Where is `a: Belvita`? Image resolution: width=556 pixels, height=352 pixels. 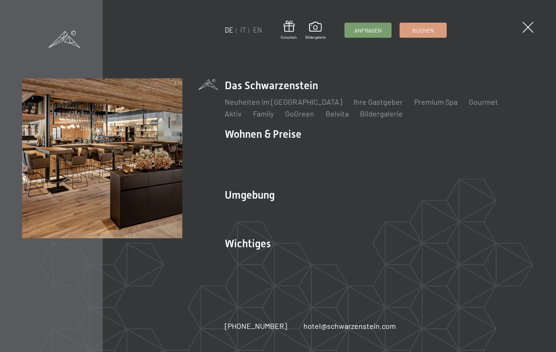 a: Belvita is located at coordinates (337, 113).